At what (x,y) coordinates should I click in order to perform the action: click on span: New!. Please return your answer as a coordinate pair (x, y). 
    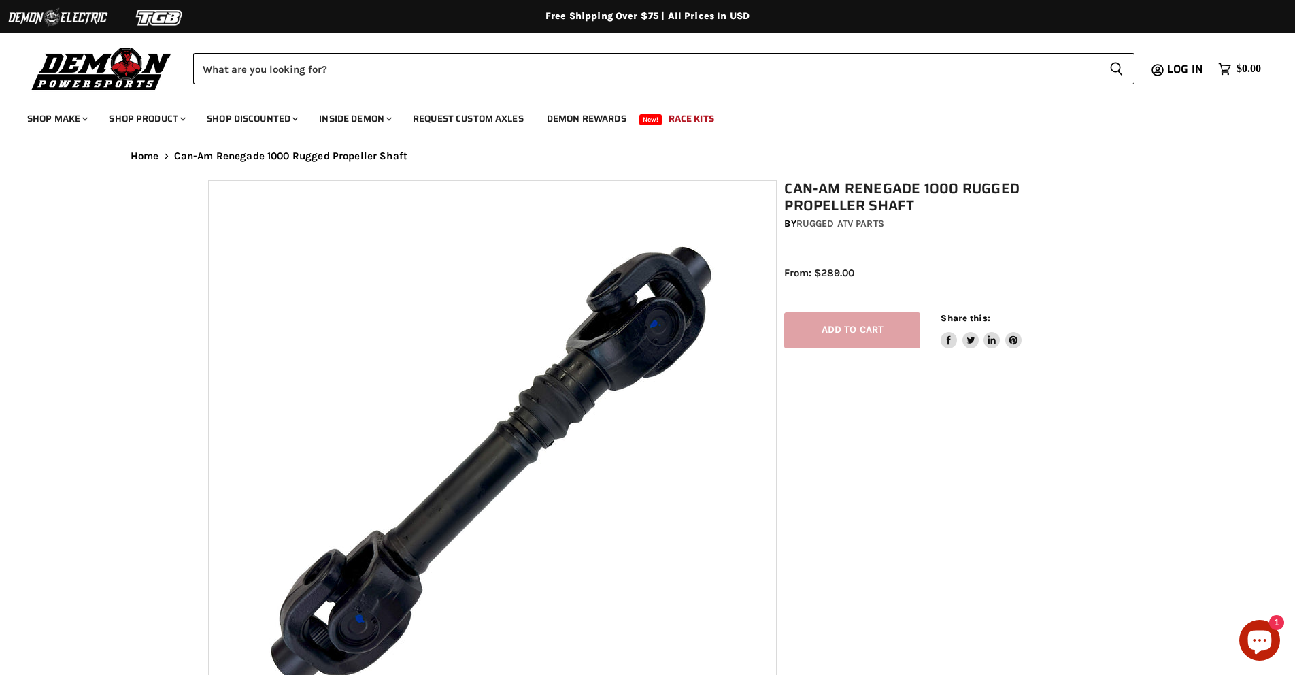
    Looking at the image, I should click on (651, 120).